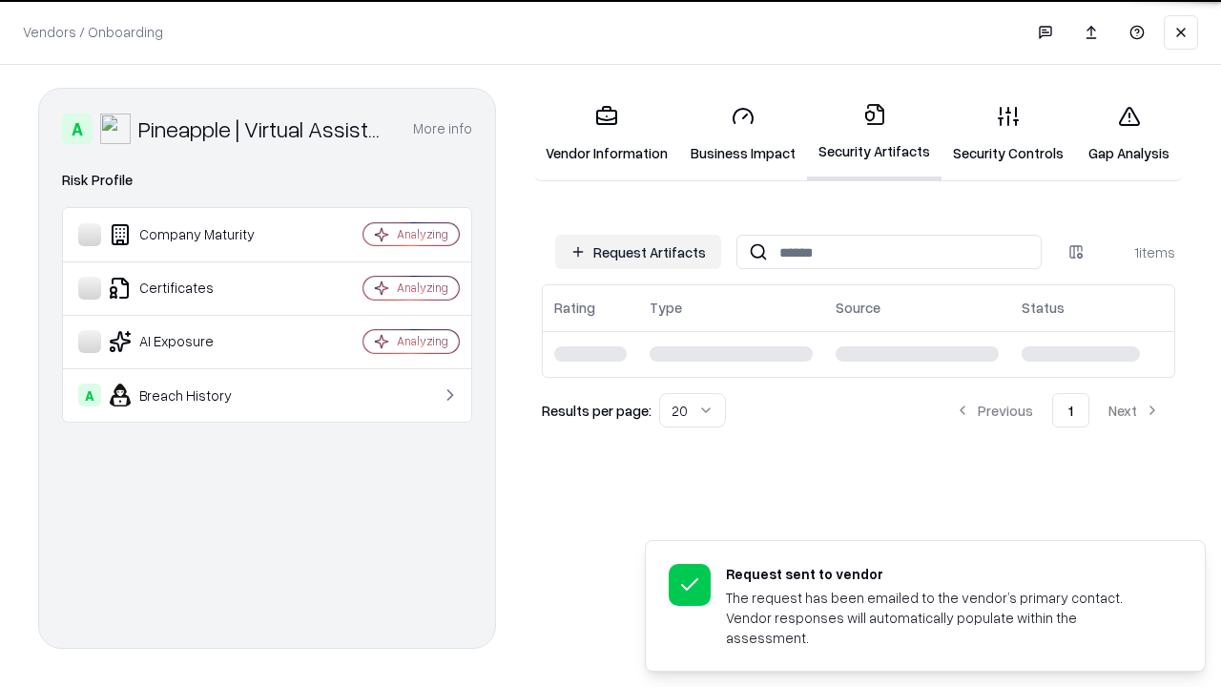 Image resolution: width=1221 pixels, height=687 pixels. Describe the element at coordinates (574, 307) in the screenshot. I see `div: Rating` at that location.